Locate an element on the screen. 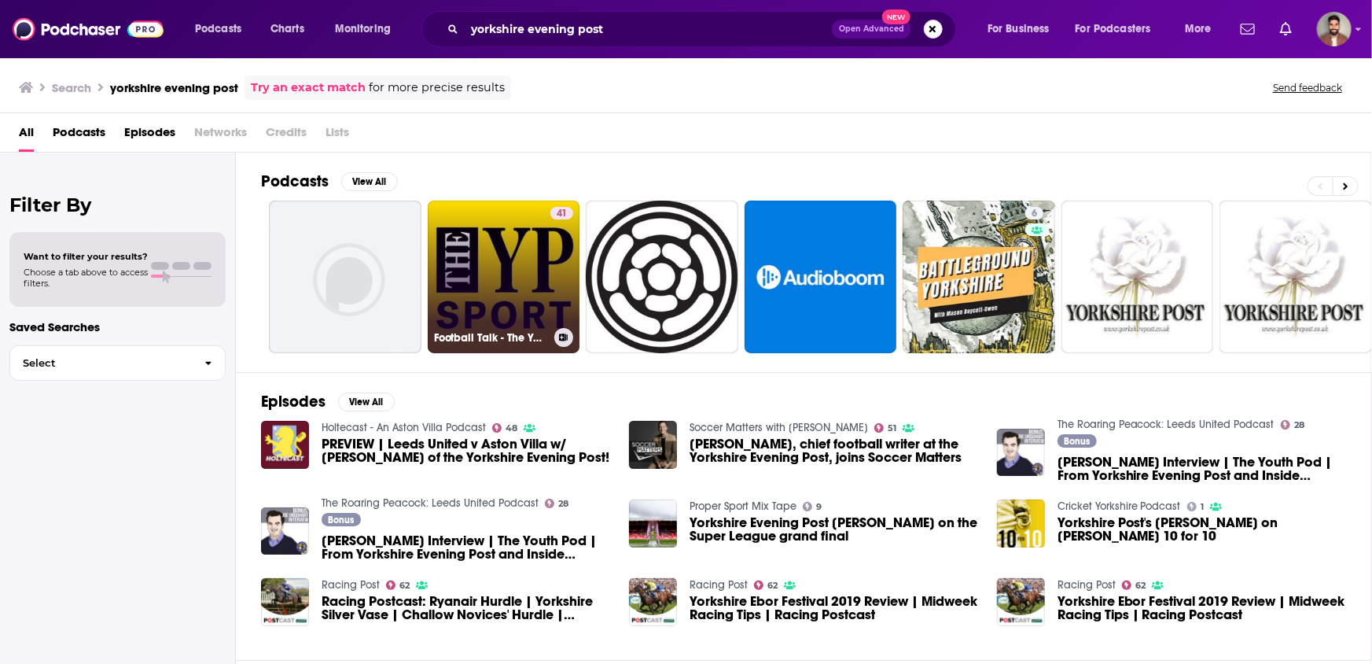 This screenshot has width=1372, height=664. a: Podcasts is located at coordinates (79, 135).